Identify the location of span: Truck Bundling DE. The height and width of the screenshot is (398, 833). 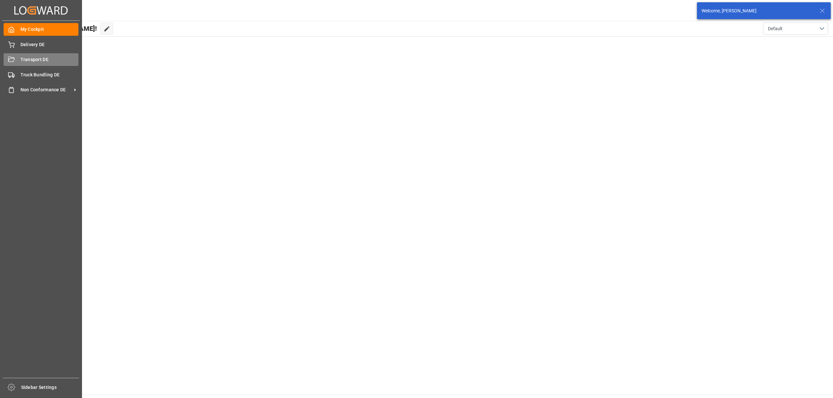
(49, 75).